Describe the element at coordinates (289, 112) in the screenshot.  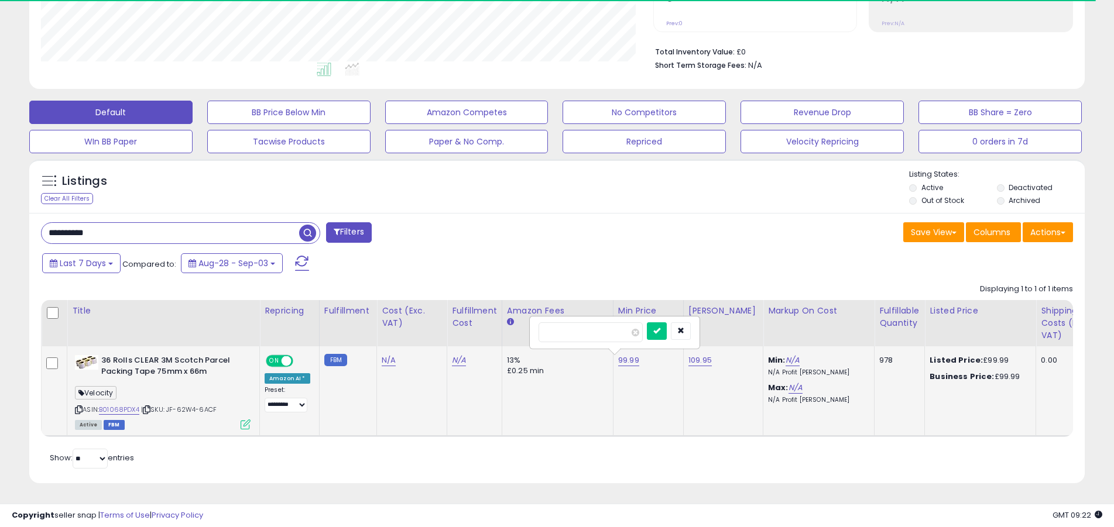
I see `button: BB Price Below Min` at that location.